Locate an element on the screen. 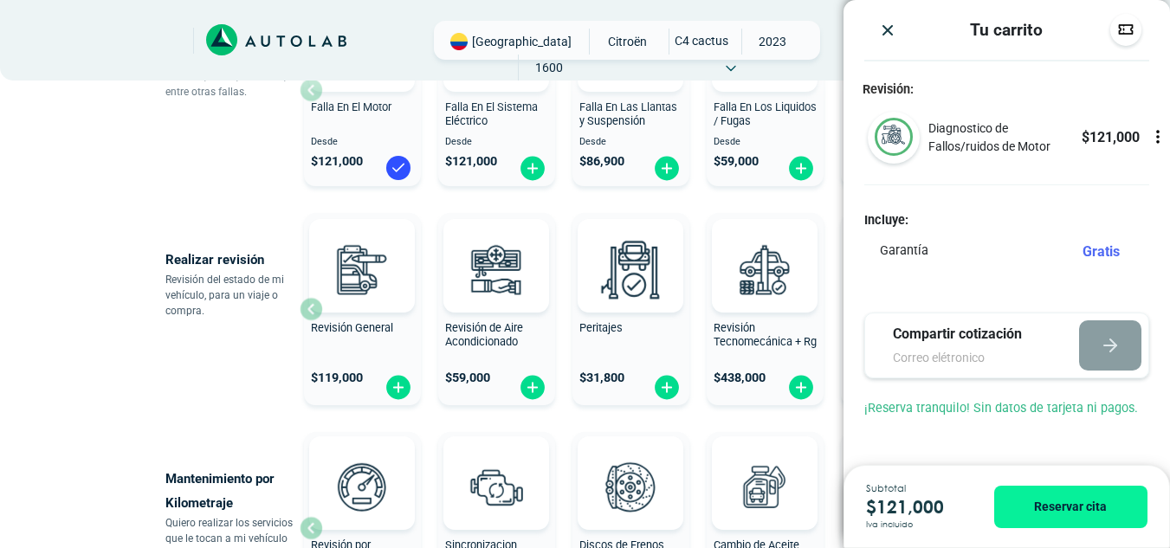 The width and height of the screenshot is (1170, 548). span: C4 CACTUS is located at coordinates (700, 41).